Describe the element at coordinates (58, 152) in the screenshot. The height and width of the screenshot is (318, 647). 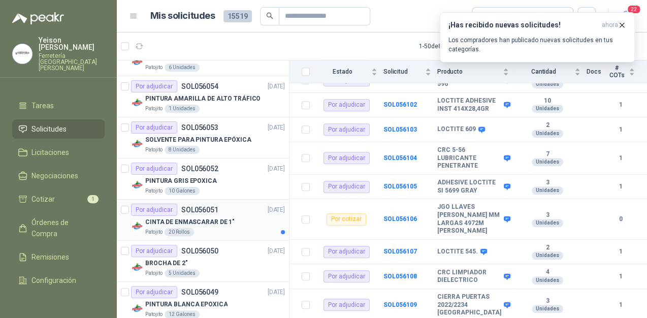
I see `a: Licitaciones` at that location.